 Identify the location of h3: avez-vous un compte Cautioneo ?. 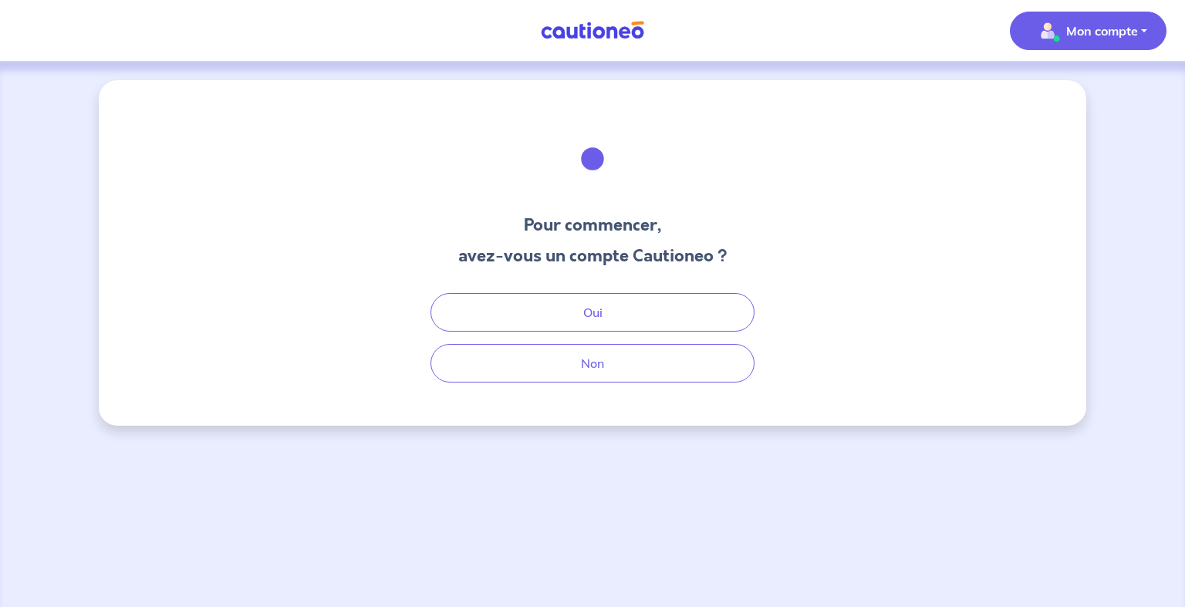
(593, 256).